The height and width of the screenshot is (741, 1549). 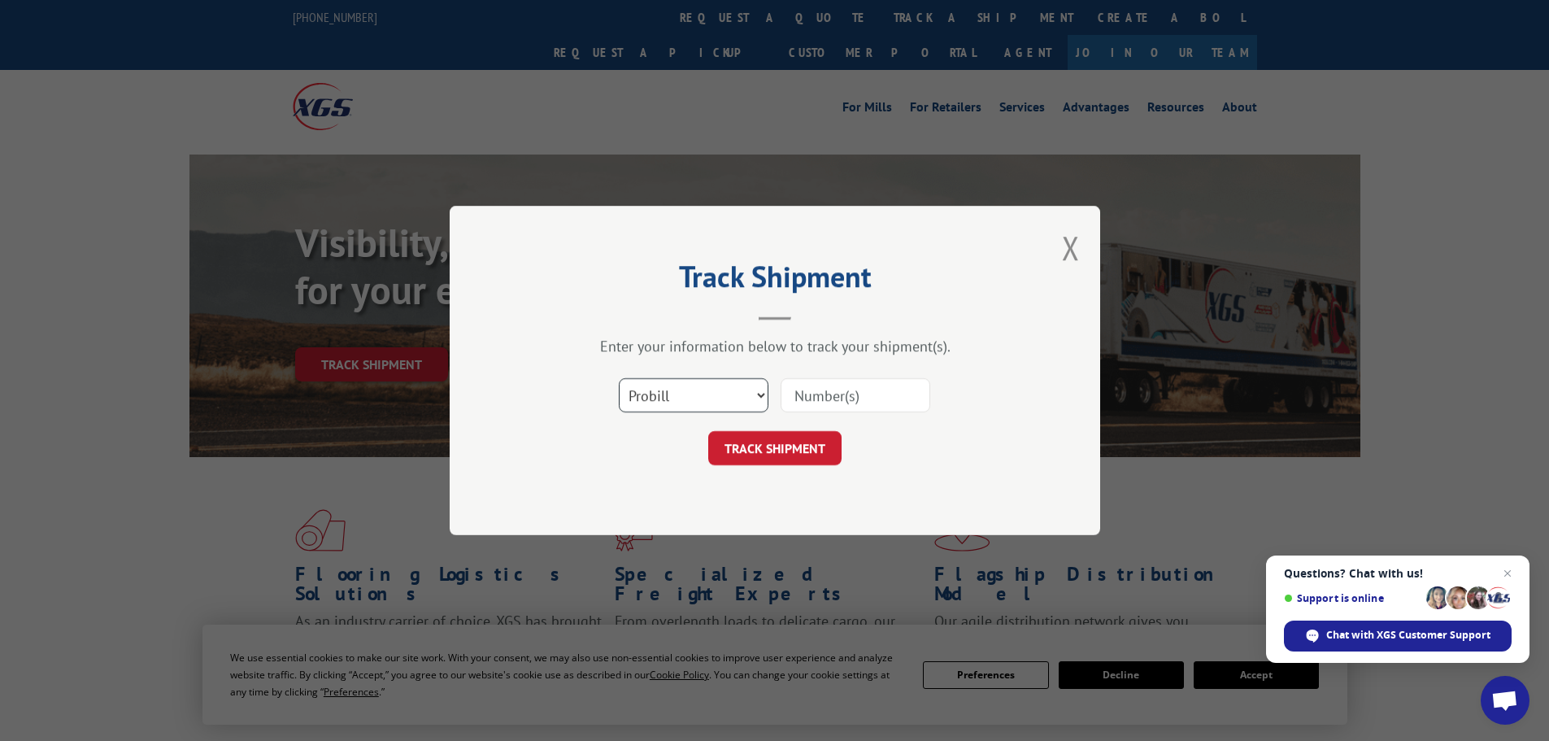 I want to click on input: Number(s), so click(x=855, y=395).